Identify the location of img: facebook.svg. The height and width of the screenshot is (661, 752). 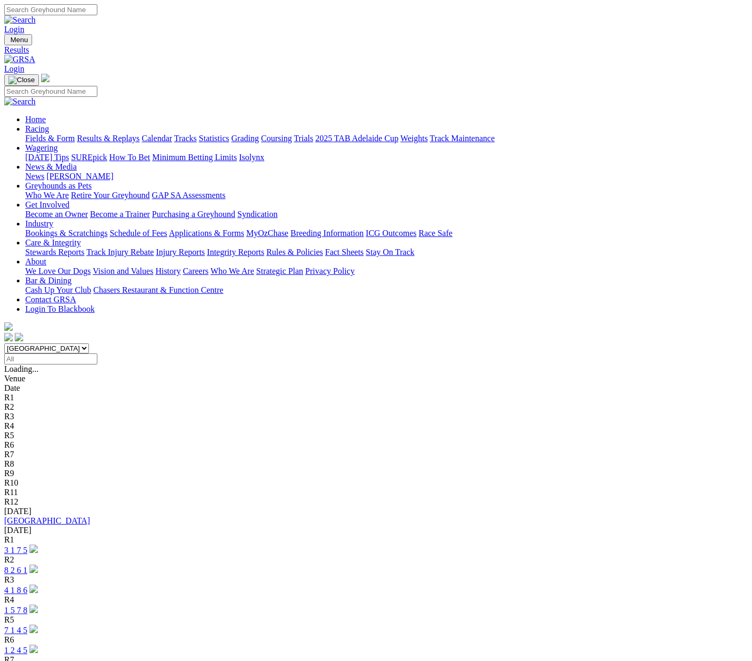
(8, 337).